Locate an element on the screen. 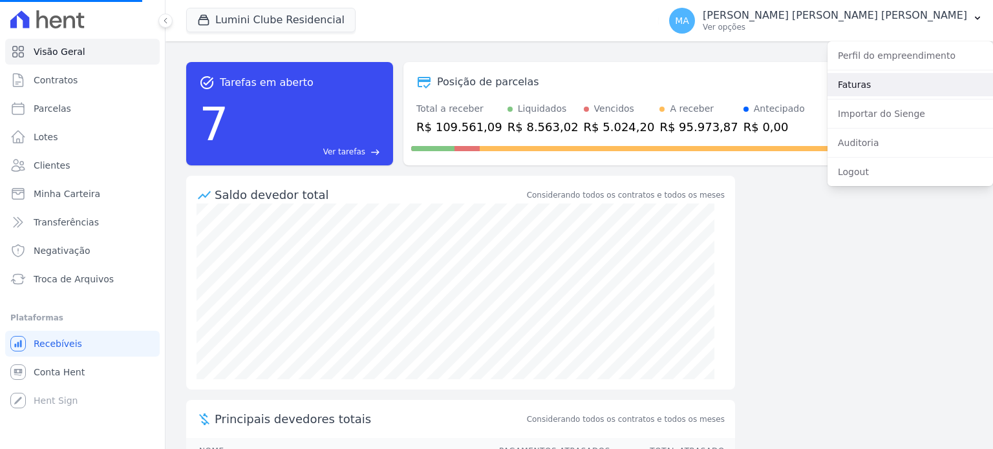 The image size is (993, 449). div: Liquidados is located at coordinates (543, 109).